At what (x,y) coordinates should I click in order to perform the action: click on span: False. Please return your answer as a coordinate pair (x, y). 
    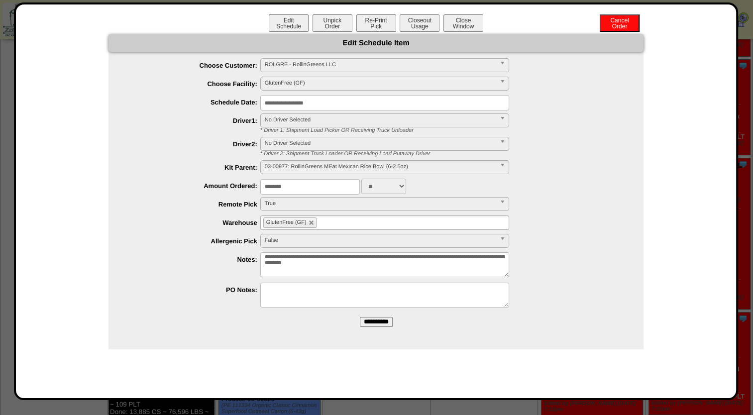
    Looking at the image, I should click on (380, 241).